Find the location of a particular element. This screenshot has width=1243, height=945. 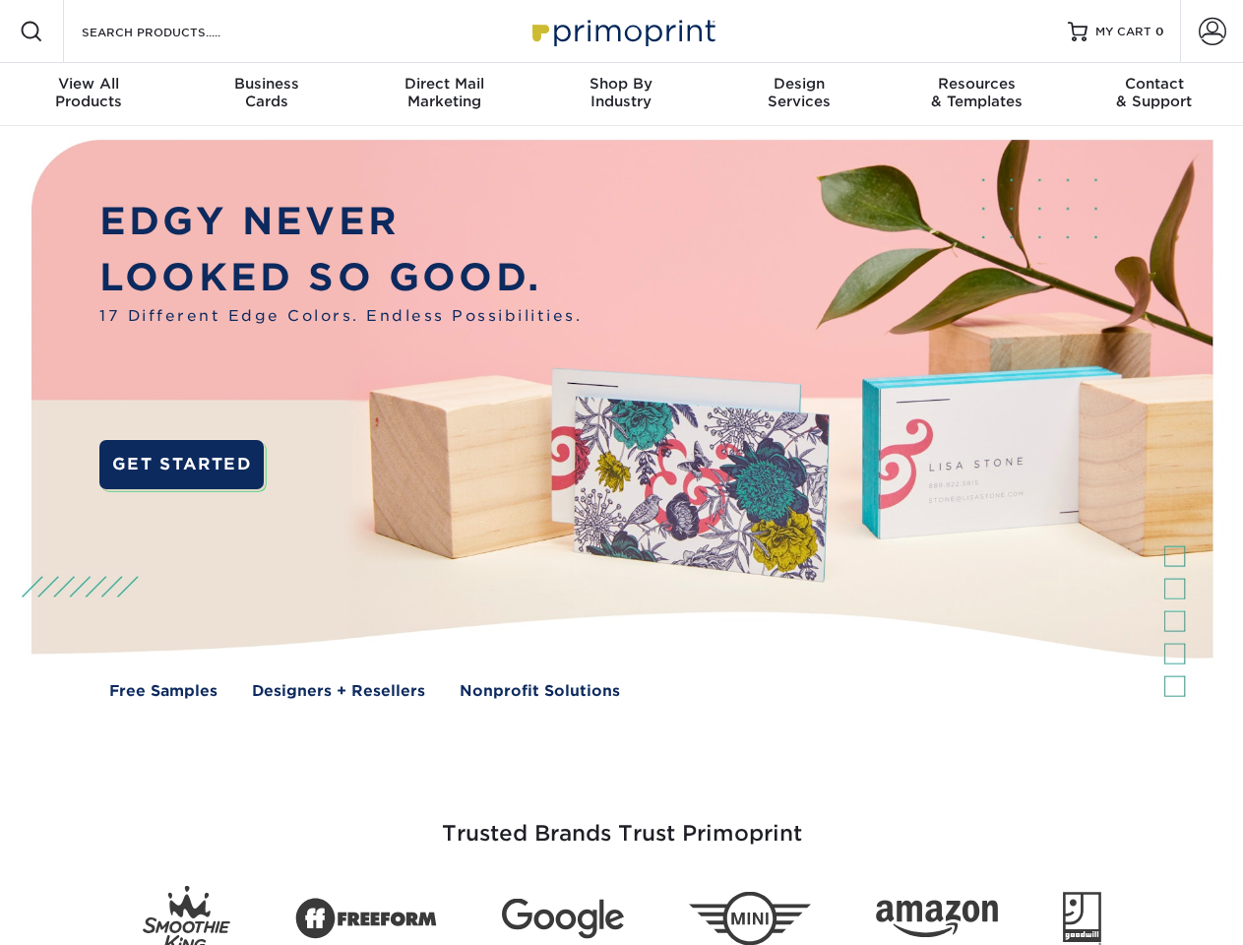

img: Primoprint is located at coordinates (622, 31).